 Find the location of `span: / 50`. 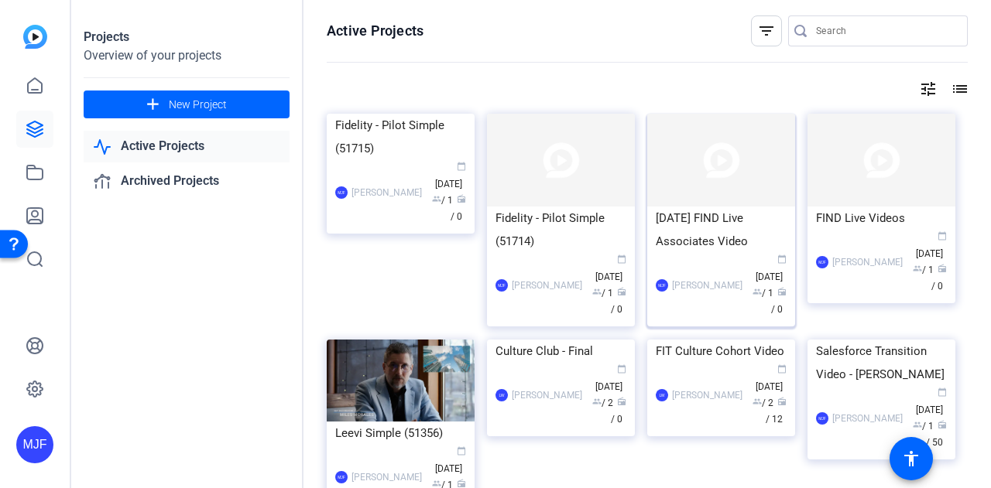

span: / 50 is located at coordinates (936, 434).